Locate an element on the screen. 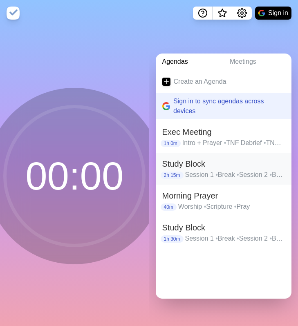  h2: Exec Meeting is located at coordinates (223, 132).